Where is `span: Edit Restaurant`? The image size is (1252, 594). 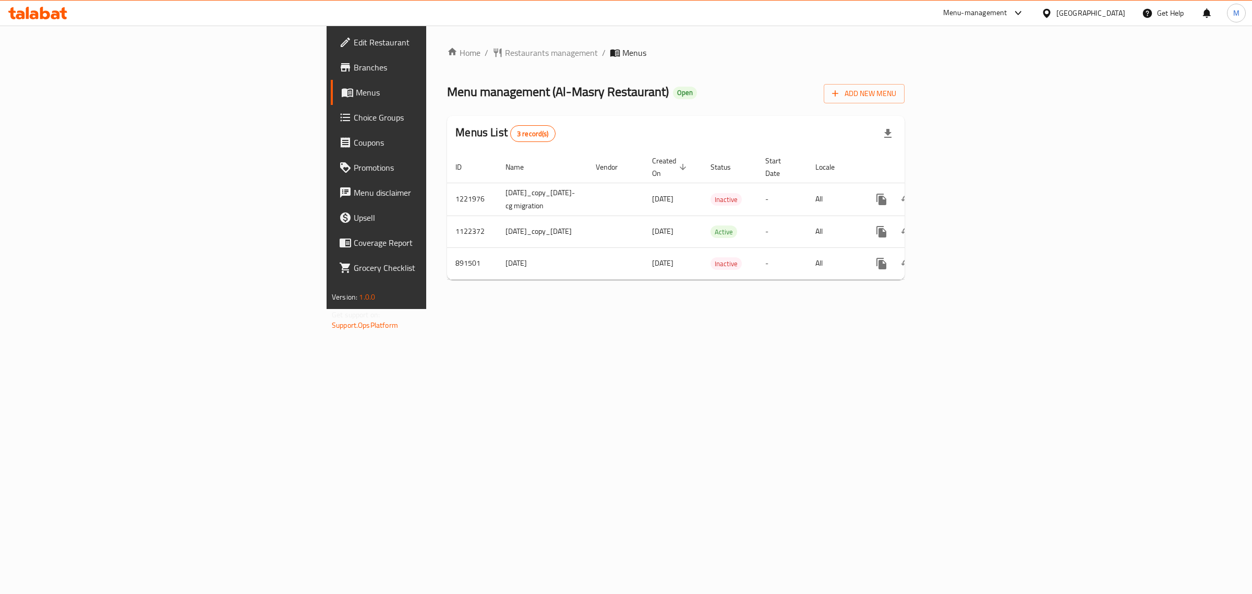
span: Edit Restaurant is located at coordinates (440, 42).